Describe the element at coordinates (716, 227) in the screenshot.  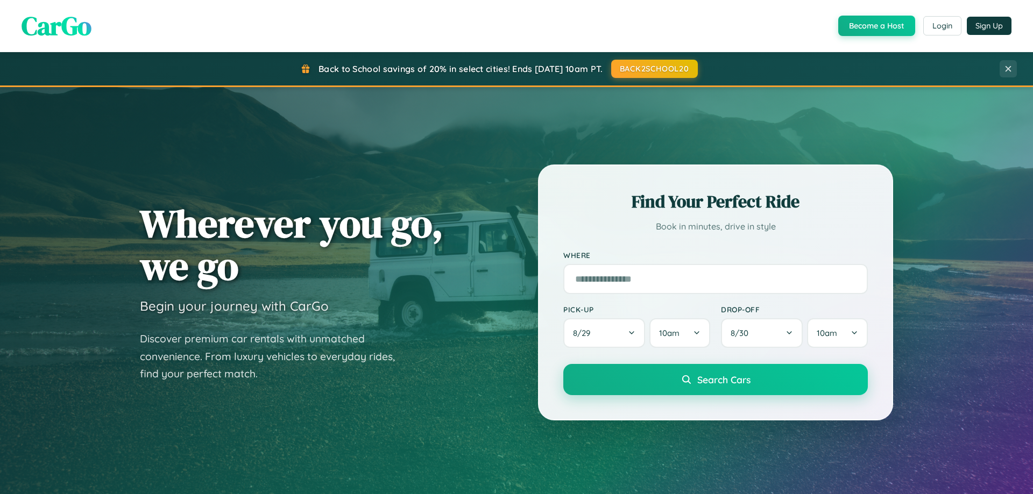
I see `p: Book in minutes, drive in style` at that location.